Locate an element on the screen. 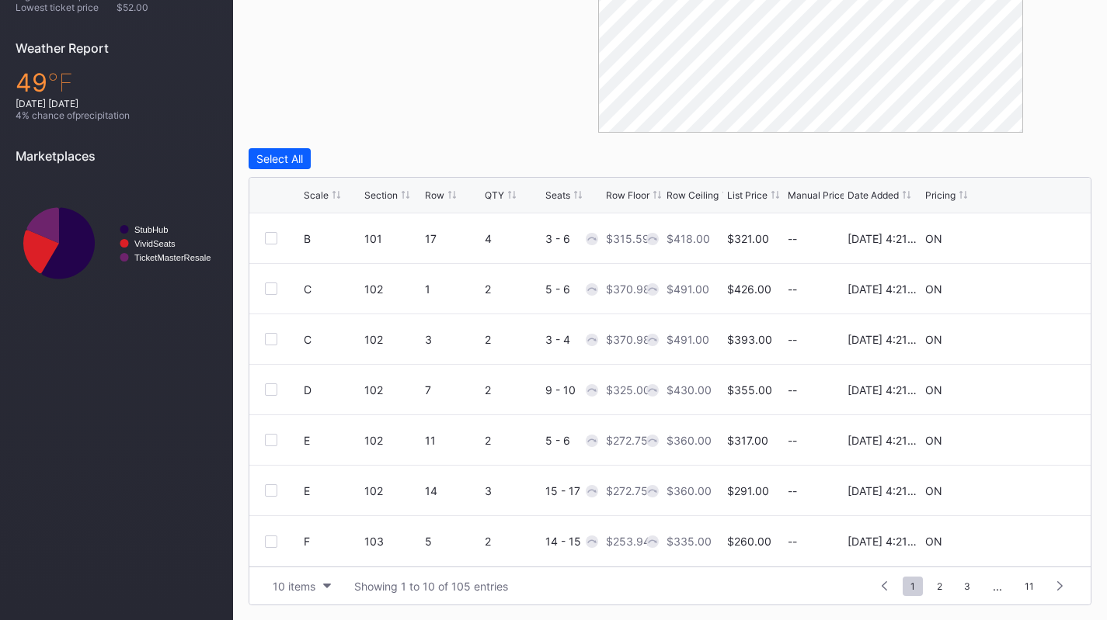 The image size is (1107, 620). div: $315.59 is located at coordinates (627, 238).